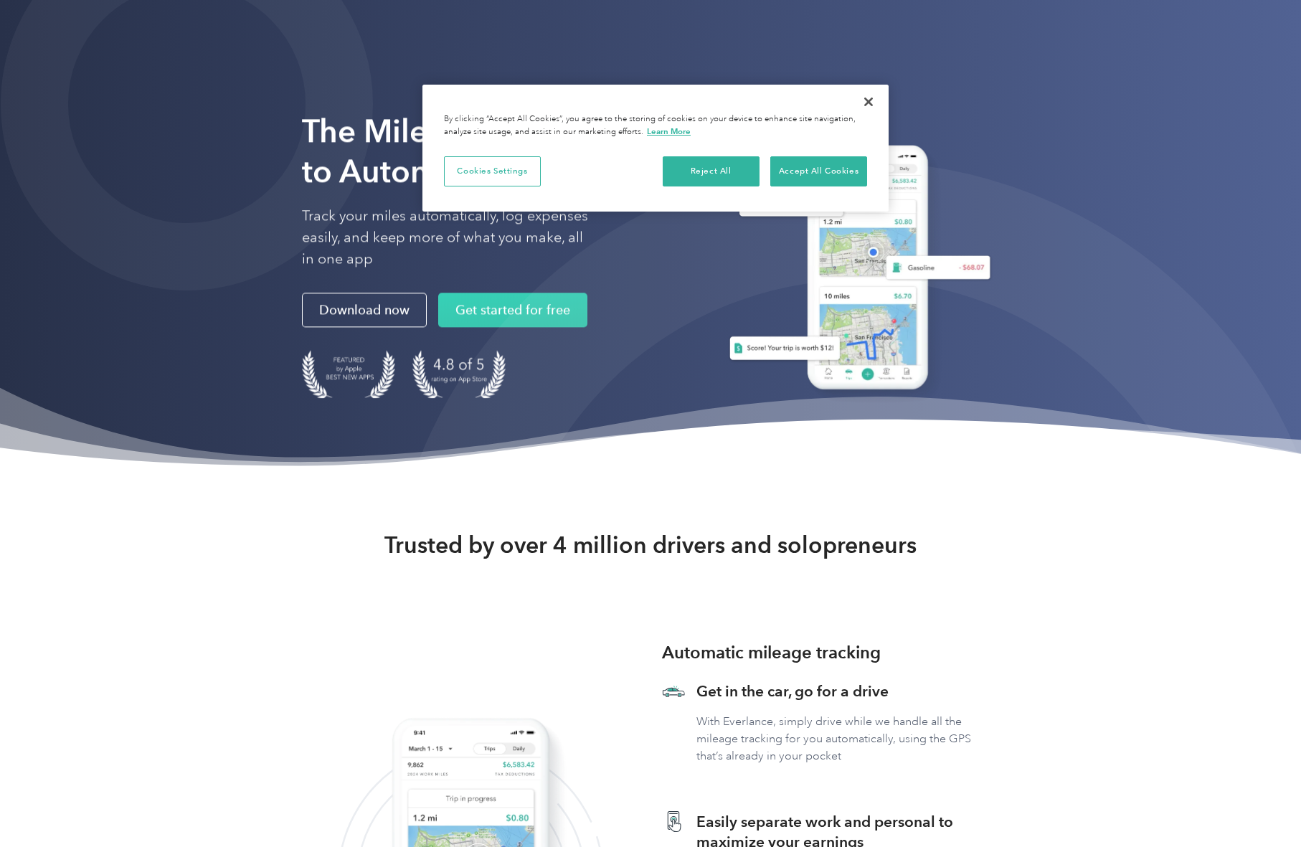 The height and width of the screenshot is (847, 1301). What do you see at coordinates (819, 171) in the screenshot?
I see `button: Accept All Cookies` at bounding box center [819, 171].